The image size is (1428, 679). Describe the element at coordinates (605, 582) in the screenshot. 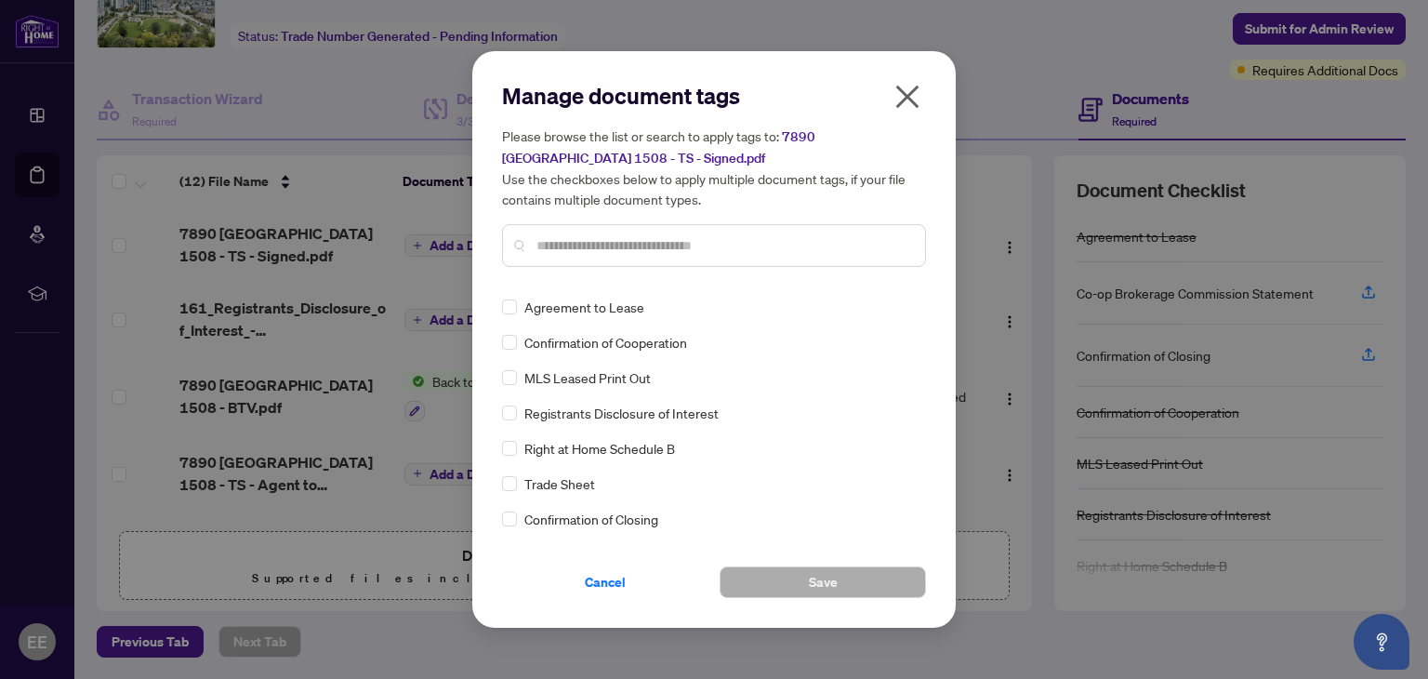

I see `span: Cancel` at that location.